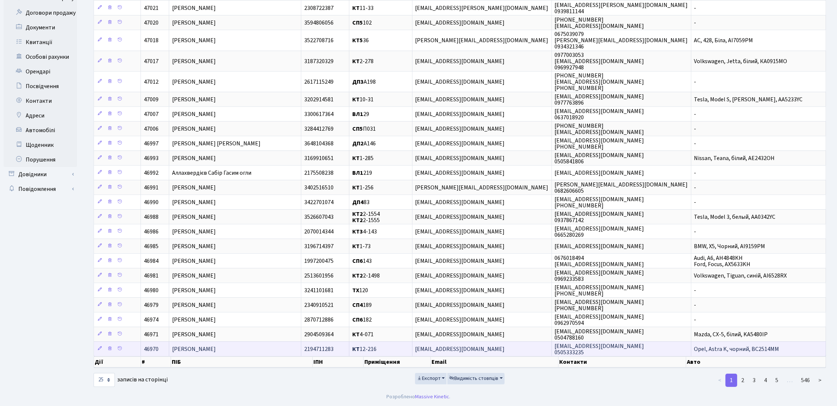  I want to click on span: 47017, so click(151, 61).